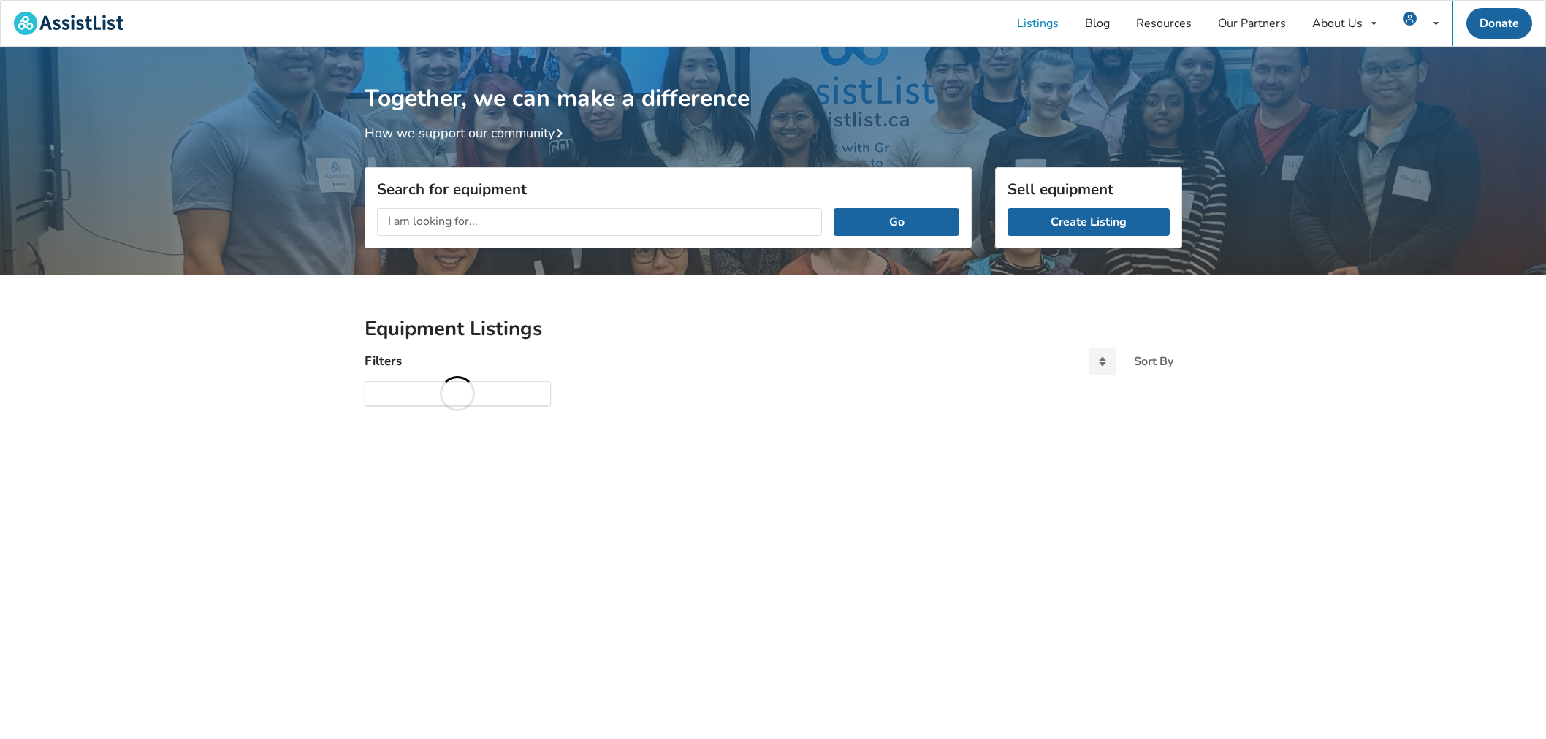 The width and height of the screenshot is (1546, 739). I want to click on a: Listings, so click(1038, 23).